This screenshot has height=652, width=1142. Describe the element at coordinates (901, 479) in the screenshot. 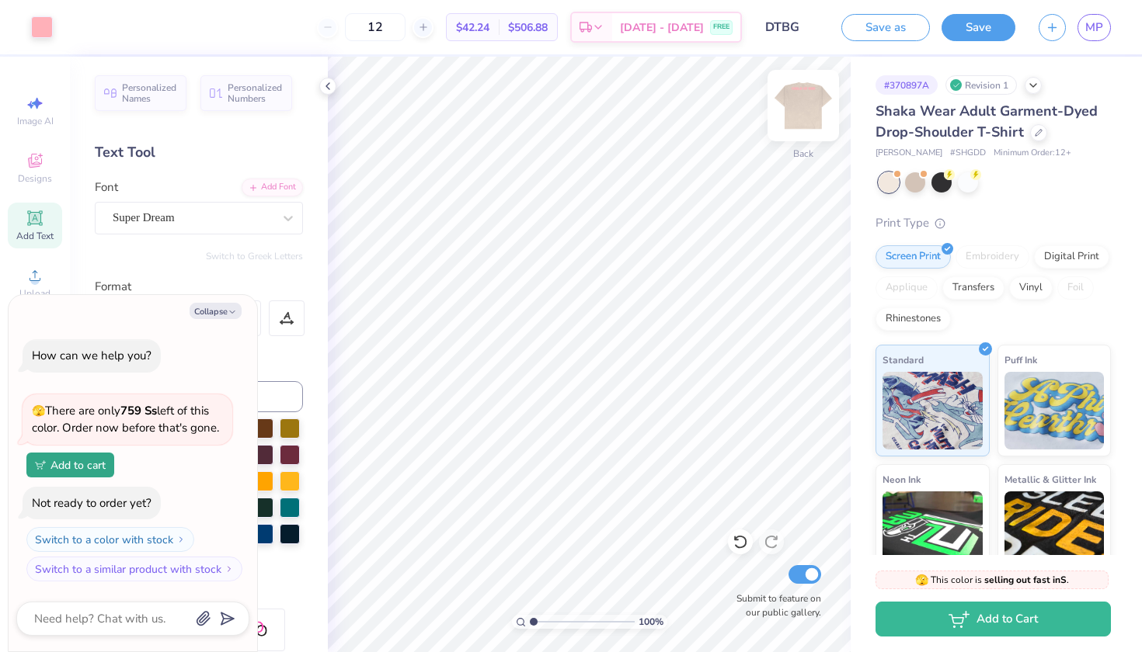

I see `span: Neon Ink` at that location.